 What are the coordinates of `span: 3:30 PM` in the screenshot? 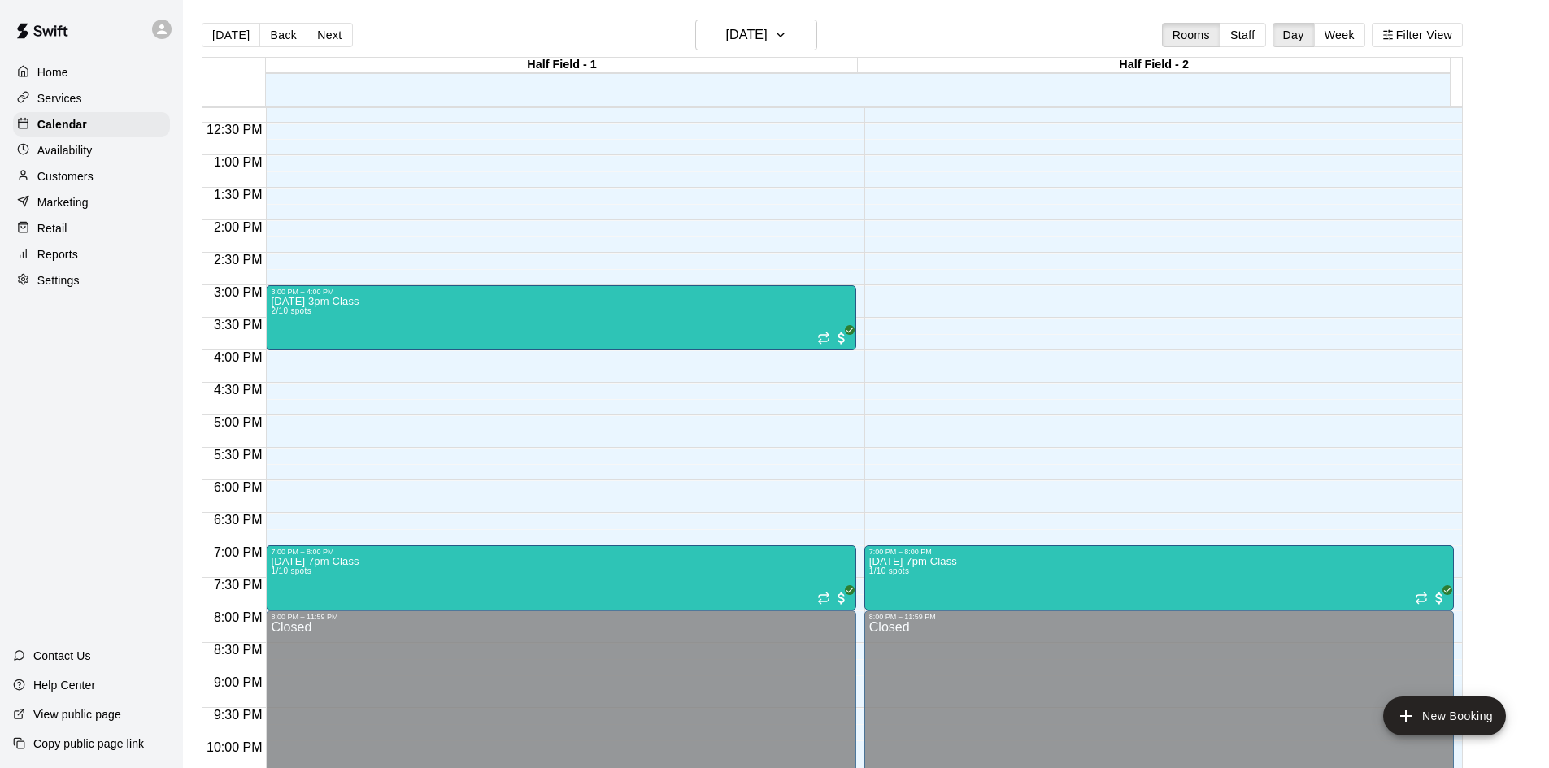 It's located at (238, 324).